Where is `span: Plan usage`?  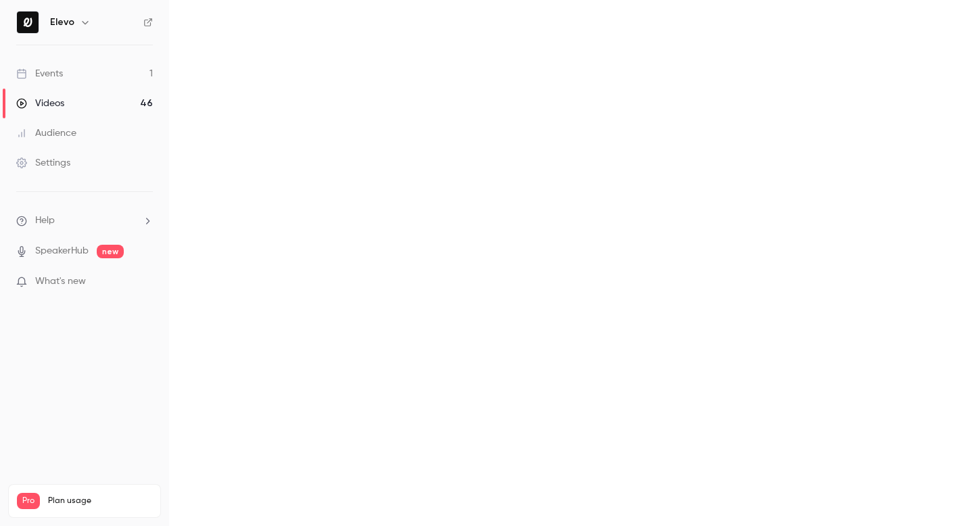 span: Plan usage is located at coordinates (100, 501).